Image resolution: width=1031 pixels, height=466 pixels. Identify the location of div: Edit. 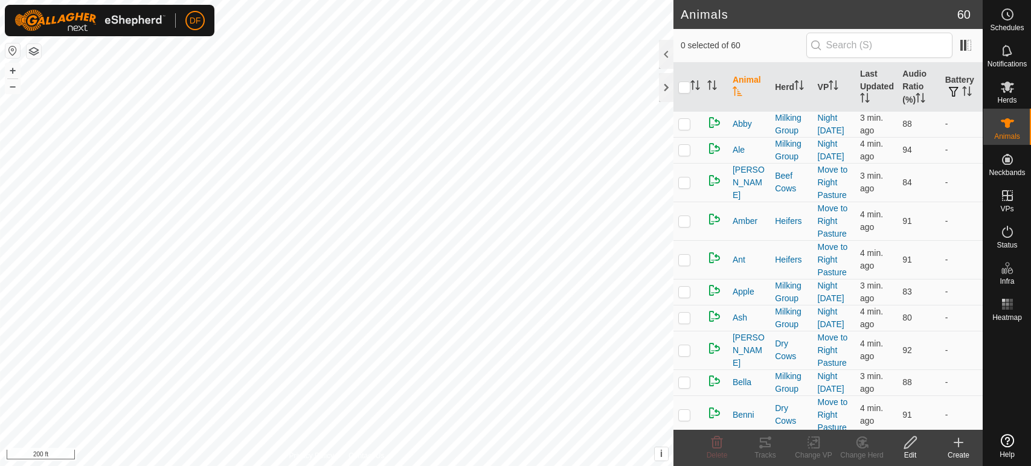
(910, 455).